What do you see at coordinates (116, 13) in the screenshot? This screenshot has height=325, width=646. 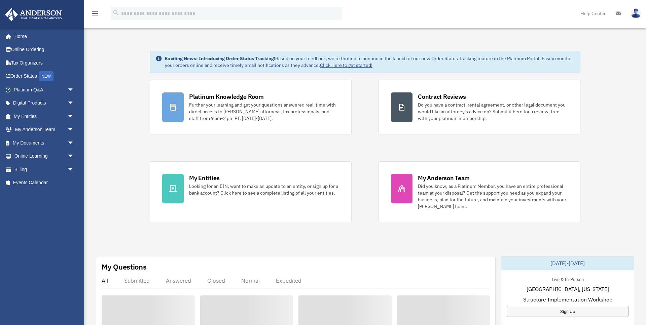 I see `i: search` at bounding box center [116, 13].